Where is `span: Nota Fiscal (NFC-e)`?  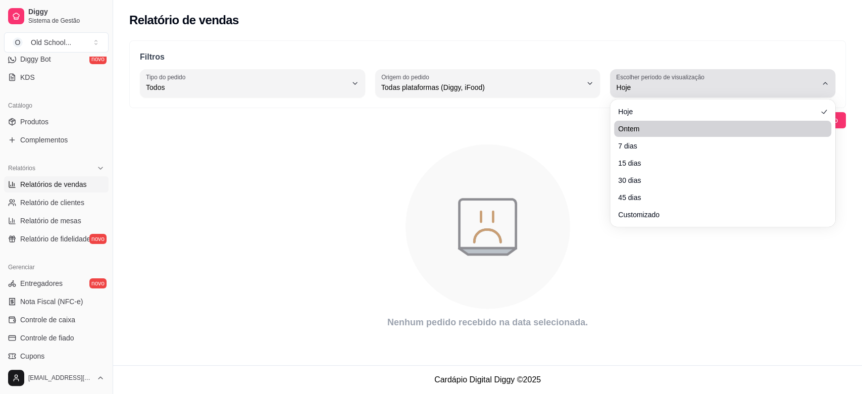
span: Nota Fiscal (NFC-e) is located at coordinates (51, 301).